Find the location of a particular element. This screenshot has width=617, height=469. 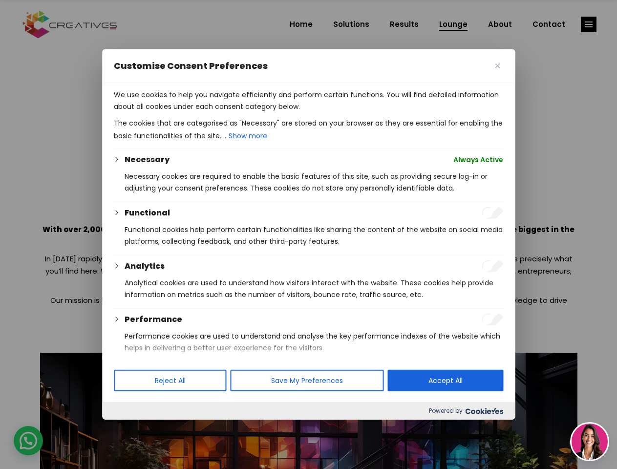

p: Analytical cookies are used to understand how visitors interact with the website. These cookies h... is located at coordinates (314, 289).